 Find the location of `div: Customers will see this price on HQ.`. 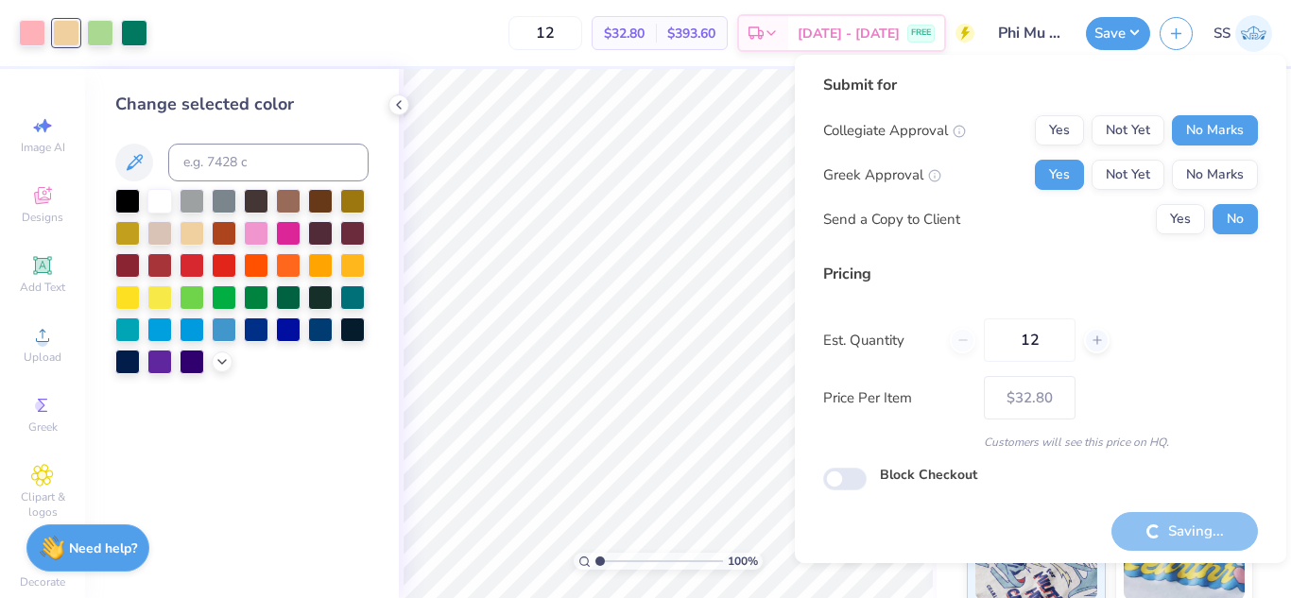

div: Customers will see this price on HQ. is located at coordinates (1040, 442).